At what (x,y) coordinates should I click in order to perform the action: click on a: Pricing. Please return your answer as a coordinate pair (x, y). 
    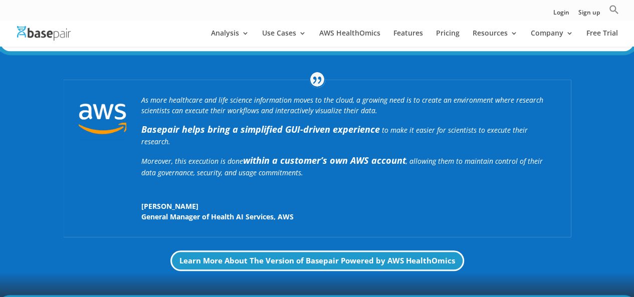
    Looking at the image, I should click on (448, 38).